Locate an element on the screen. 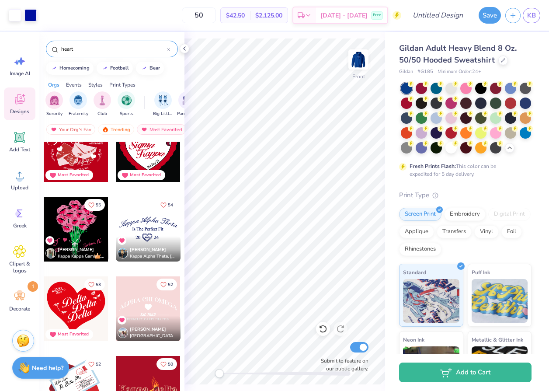  div: Trending is located at coordinates (116, 129).